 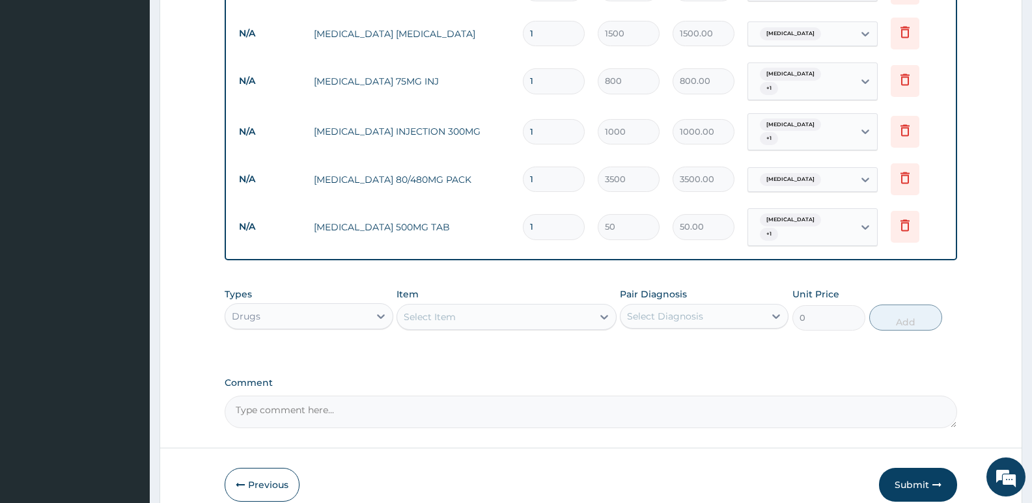 What do you see at coordinates (590, 383) in the screenshot?
I see `label: Comment` at bounding box center [590, 383].